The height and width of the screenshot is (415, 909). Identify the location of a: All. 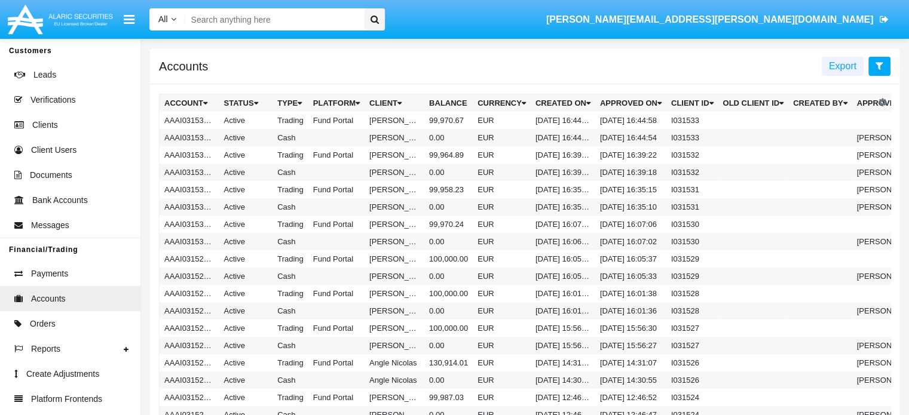
(167, 19).